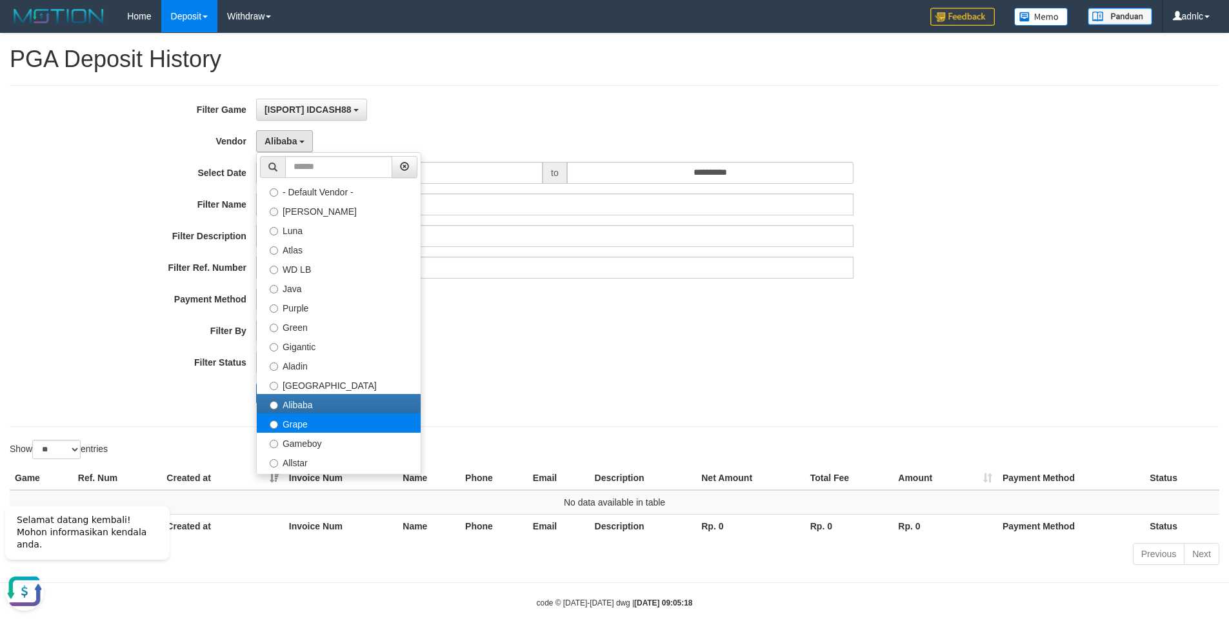  What do you see at coordinates (339, 462) in the screenshot?
I see `label: Allstar` at bounding box center [339, 462].